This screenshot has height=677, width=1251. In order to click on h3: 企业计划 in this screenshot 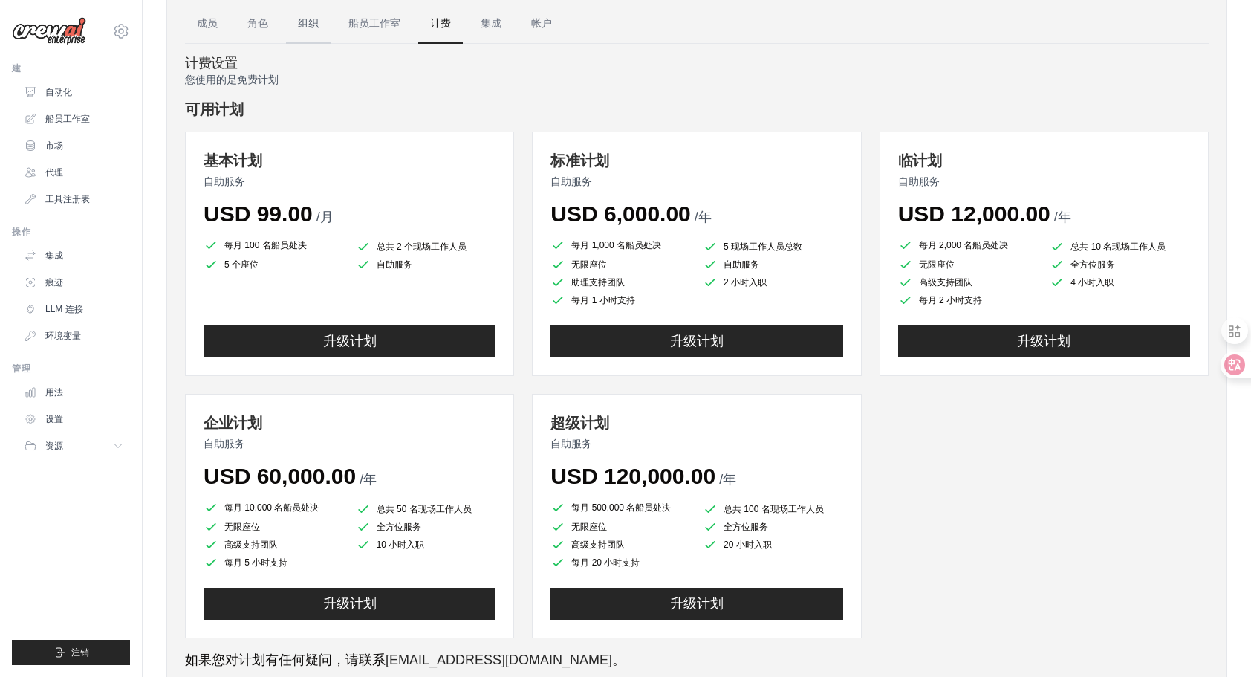, I will do `click(349, 423)`.